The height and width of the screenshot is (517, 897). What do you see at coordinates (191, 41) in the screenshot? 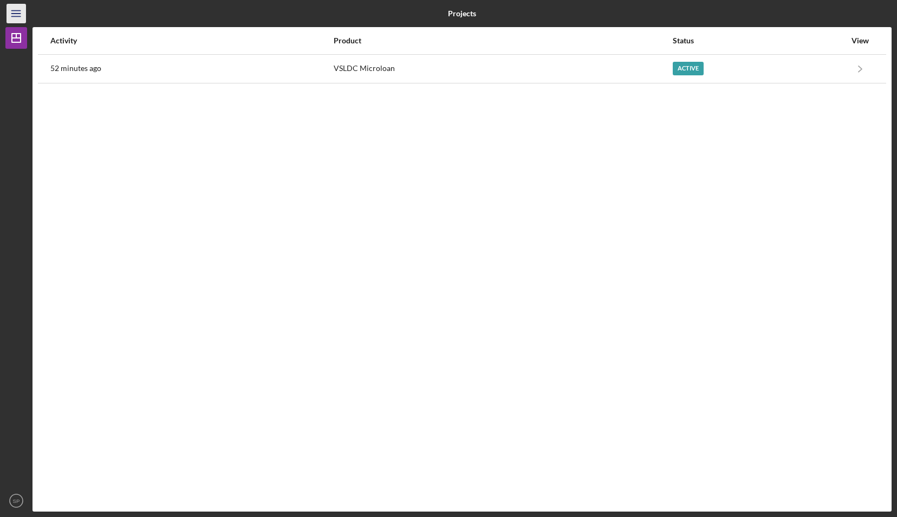
I see `div: Activity` at bounding box center [191, 41].